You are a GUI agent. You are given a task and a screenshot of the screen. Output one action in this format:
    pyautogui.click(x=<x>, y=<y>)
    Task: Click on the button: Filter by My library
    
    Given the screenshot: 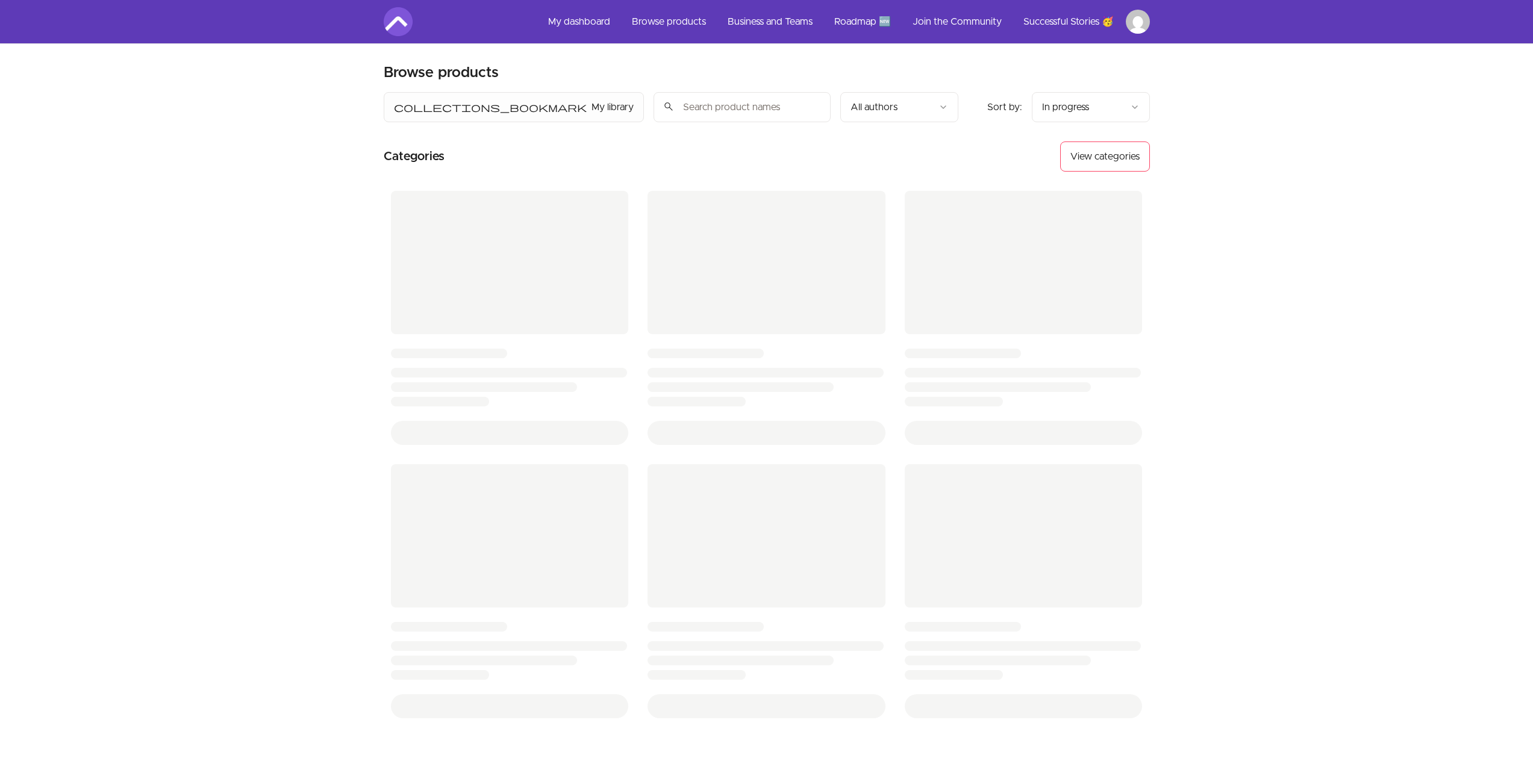 What is the action you would take?
    pyautogui.click(x=514, y=107)
    